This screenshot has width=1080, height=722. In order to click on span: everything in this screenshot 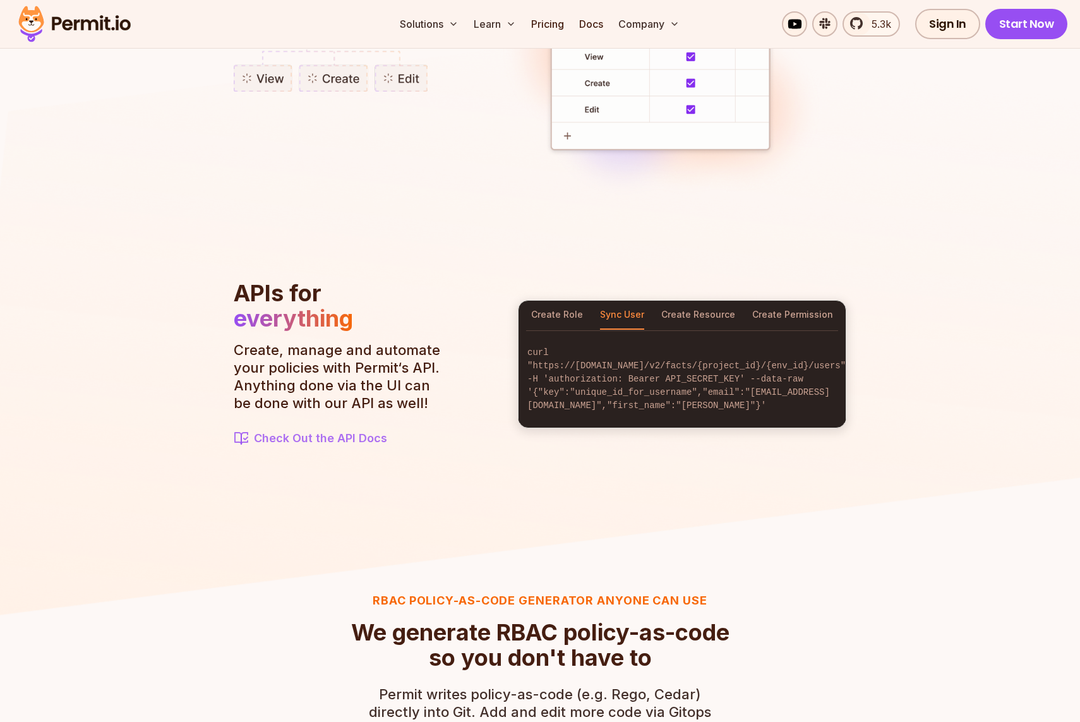, I will do `click(293, 318)`.